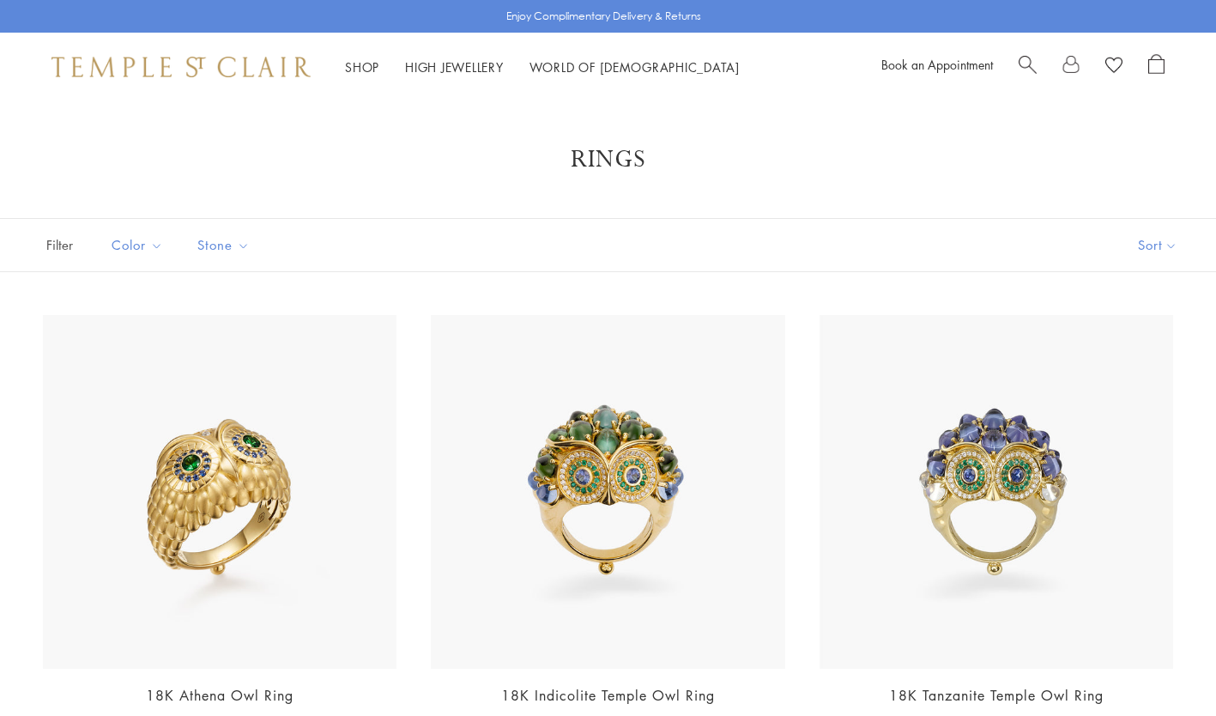 The image size is (1216, 716). Describe the element at coordinates (1156, 67) in the screenshot. I see `a: Open Shopping Bag` at that location.